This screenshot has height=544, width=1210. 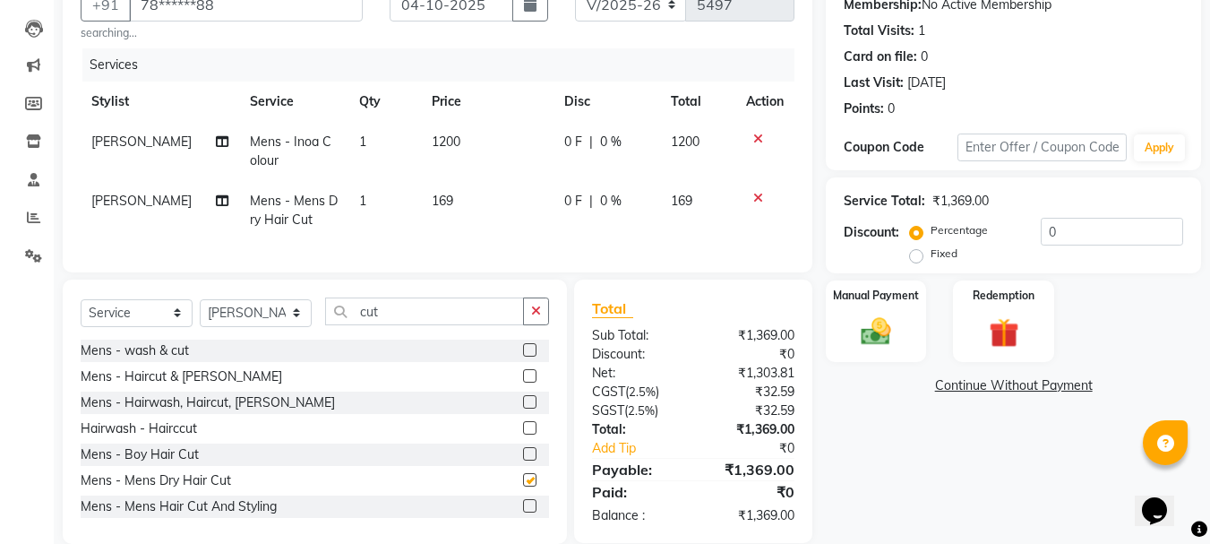 What do you see at coordinates (879, 30) in the screenshot?
I see `div: Total Visits:` at bounding box center [879, 30].